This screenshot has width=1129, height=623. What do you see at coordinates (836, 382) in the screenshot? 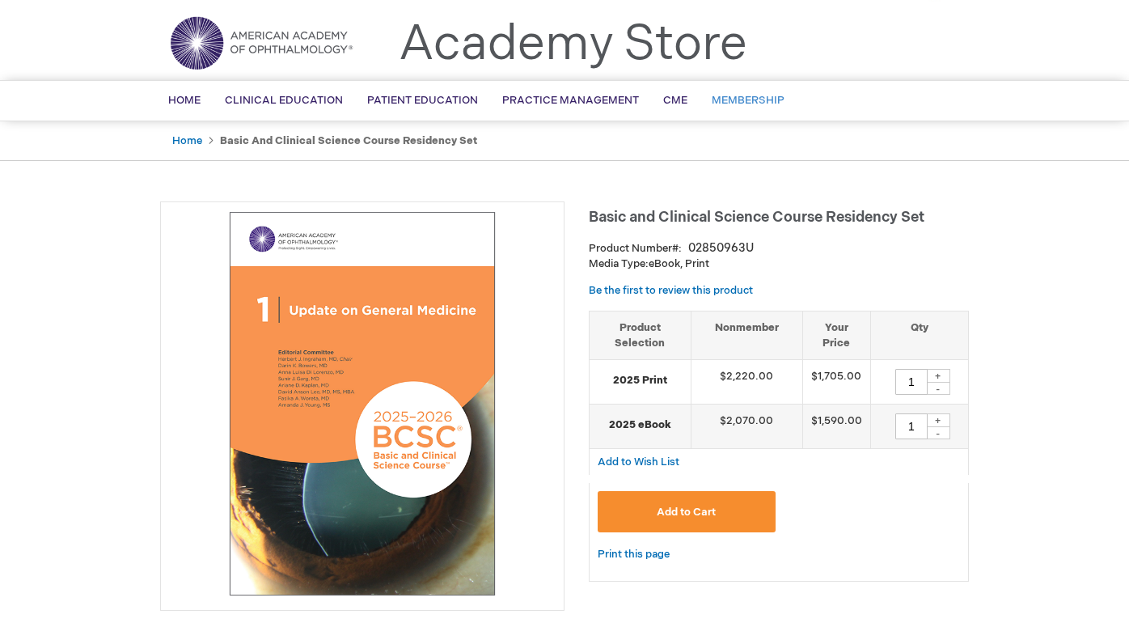
I see `td: $1,705.00` at bounding box center [836, 382].